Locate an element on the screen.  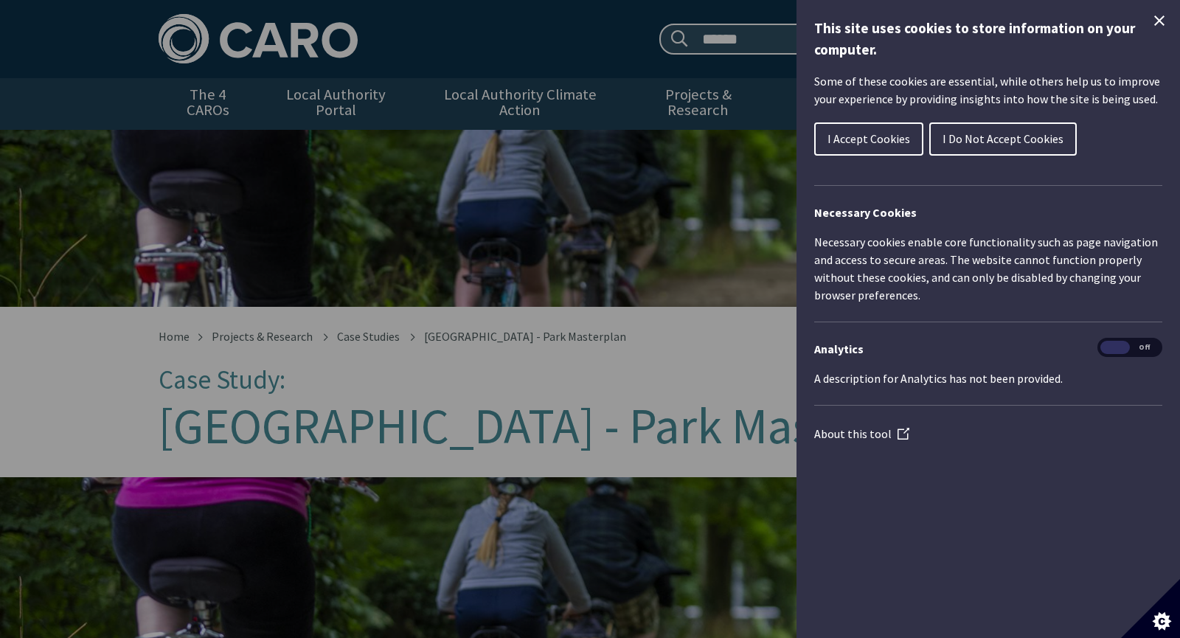
span: On is located at coordinates (1115, 347).